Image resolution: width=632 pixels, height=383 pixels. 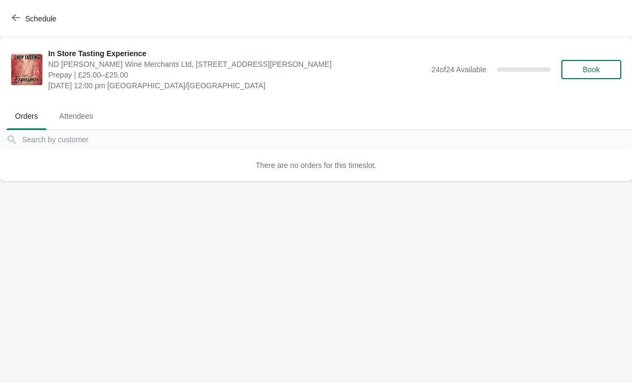 What do you see at coordinates (458, 70) in the screenshot?
I see `span: 24 of 24 Available` at bounding box center [458, 70].